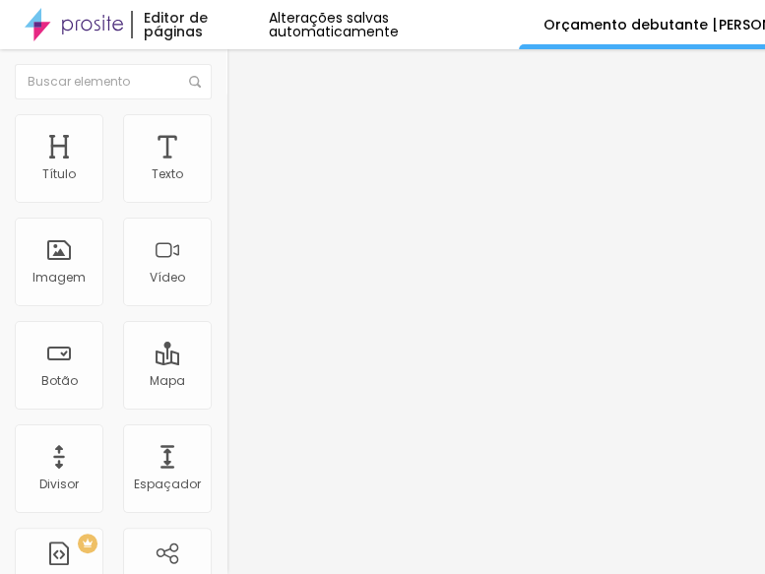 The height and width of the screenshot is (574, 765). What do you see at coordinates (59, 277) in the screenshot?
I see `div: Imagem` at bounding box center [59, 277].